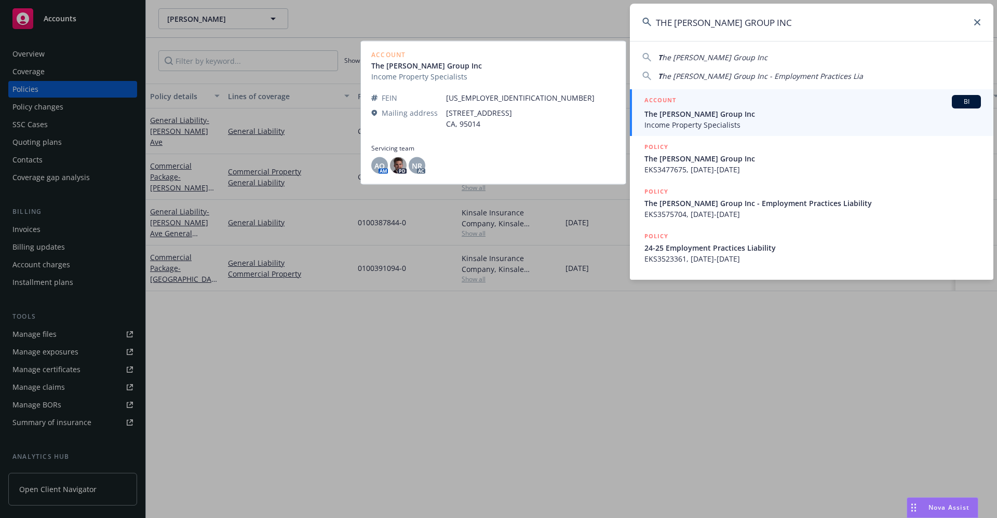 Image resolution: width=997 pixels, height=518 pixels. What do you see at coordinates (943, 508) in the screenshot?
I see `button: Nova Assist` at bounding box center [943, 508].